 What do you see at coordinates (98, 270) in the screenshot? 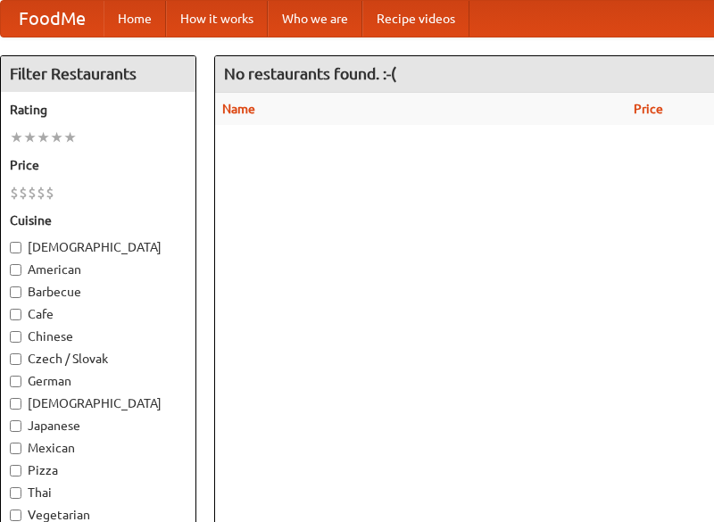
I see `label: American` at bounding box center [98, 270].